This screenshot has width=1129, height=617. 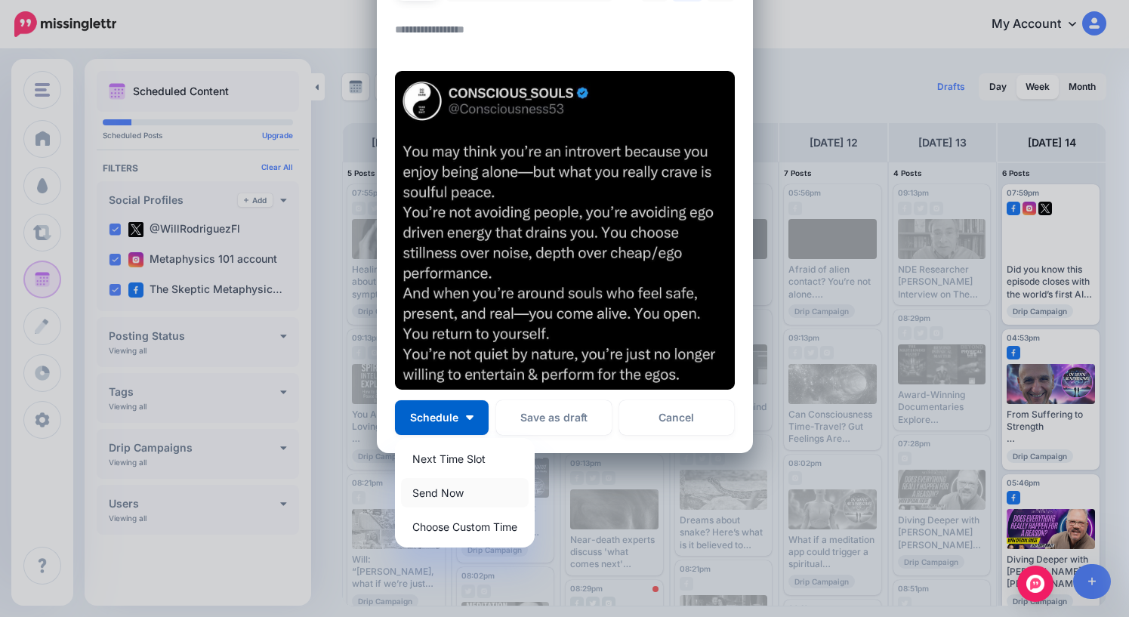 I want to click on a: Cancel, so click(x=677, y=418).